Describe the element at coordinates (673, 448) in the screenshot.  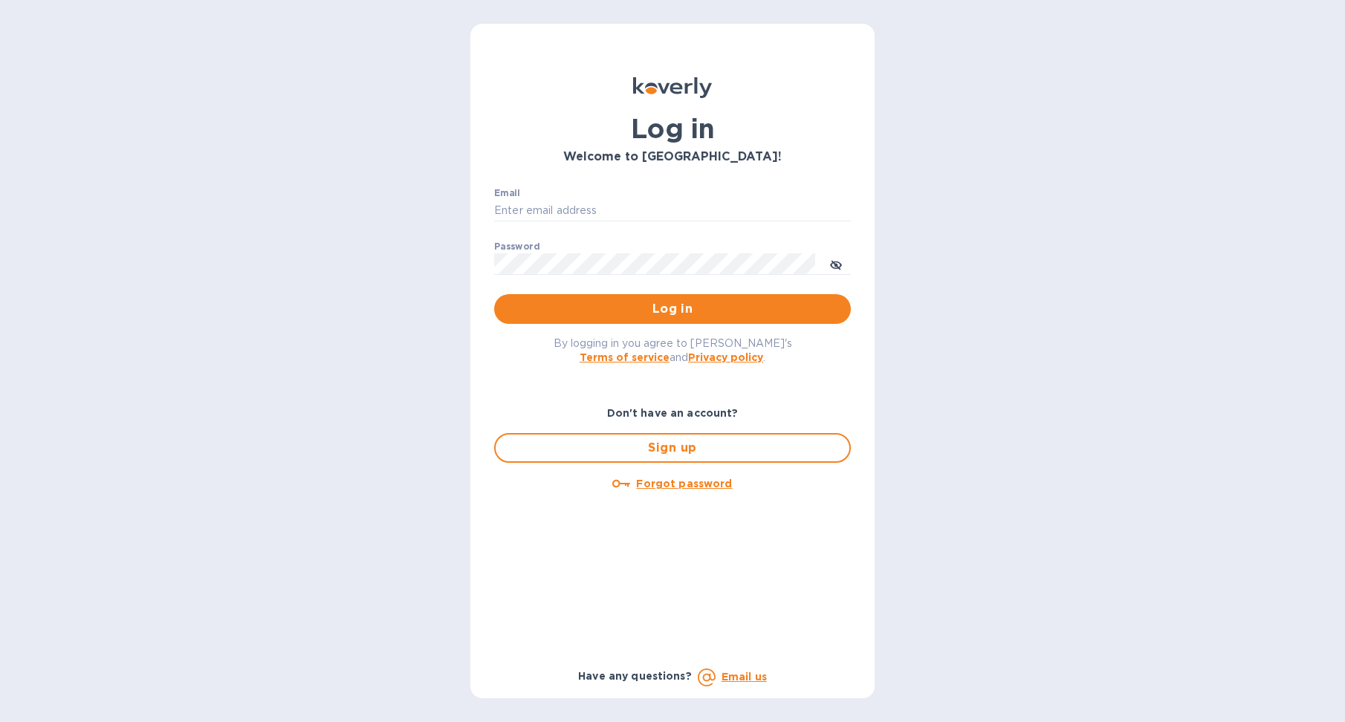
I see `span: Sign up` at that location.